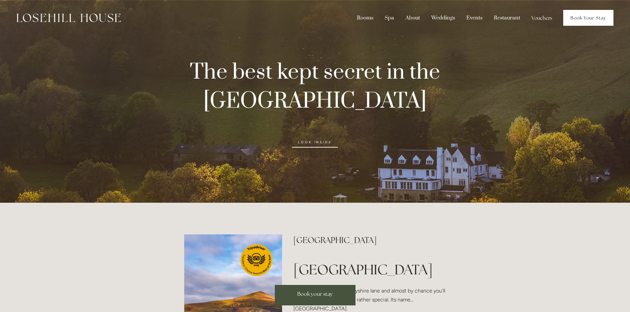 Image resolution: width=630 pixels, height=312 pixels. Describe the element at coordinates (315, 294) in the screenshot. I see `span: Book your stay` at that location.